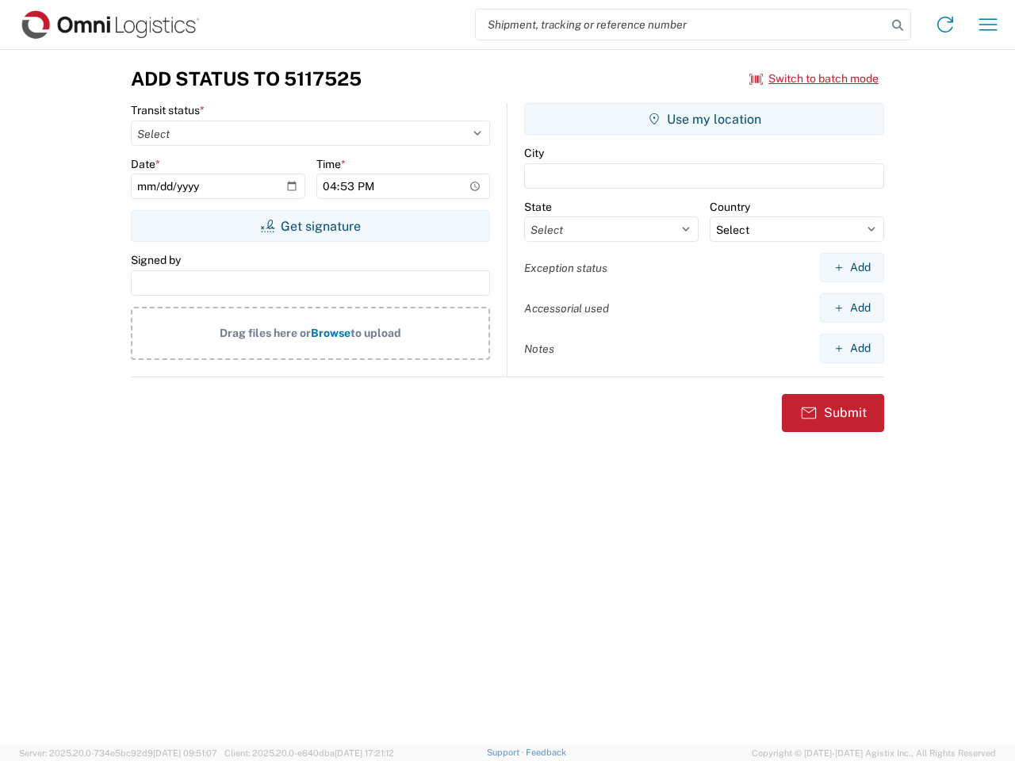  I want to click on input: Shipment, tracking or reference number, so click(681, 25).